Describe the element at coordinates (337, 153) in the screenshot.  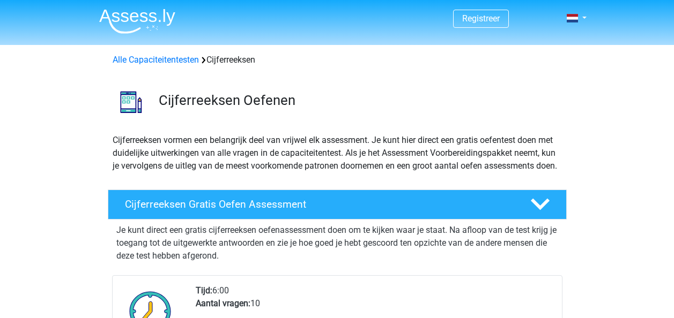
I see `p: Cijferreeksen vormen een belangrijk deel van vrijwel elk assessment. Je kunt hier direct een grat...` at that location.